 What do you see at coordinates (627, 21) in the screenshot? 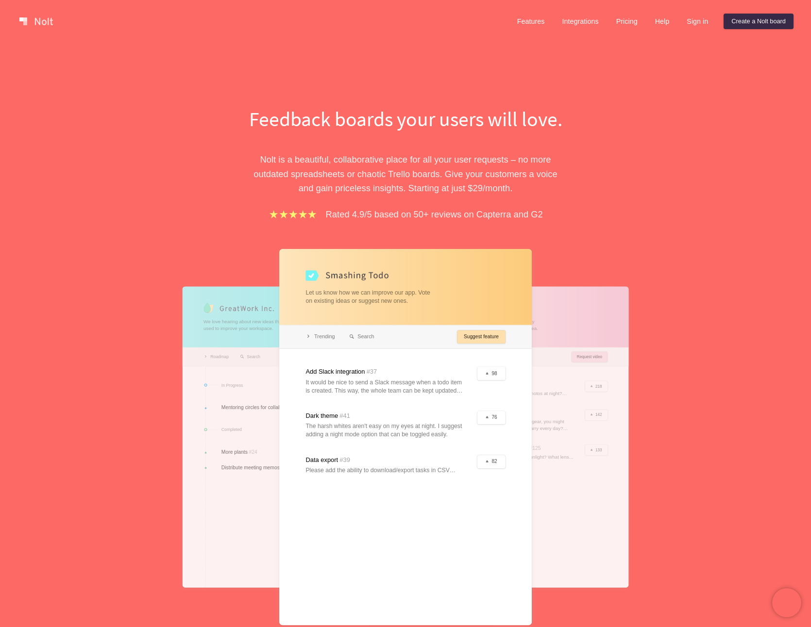
I see `a: Pricing` at bounding box center [627, 21].